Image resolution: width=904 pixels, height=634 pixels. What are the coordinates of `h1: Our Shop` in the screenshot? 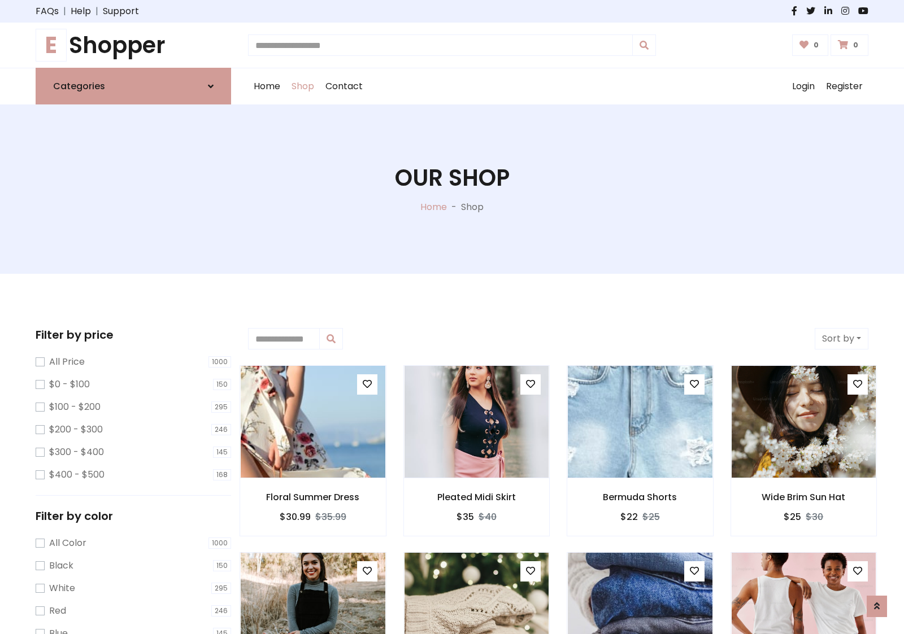 It's located at (452, 178).